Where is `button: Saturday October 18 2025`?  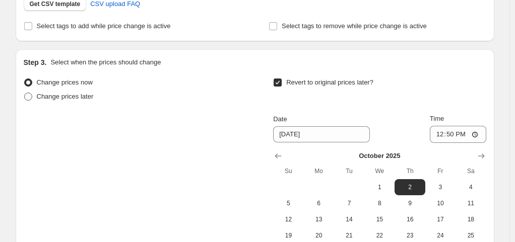
button: Saturday October 18 2025 is located at coordinates (471, 220).